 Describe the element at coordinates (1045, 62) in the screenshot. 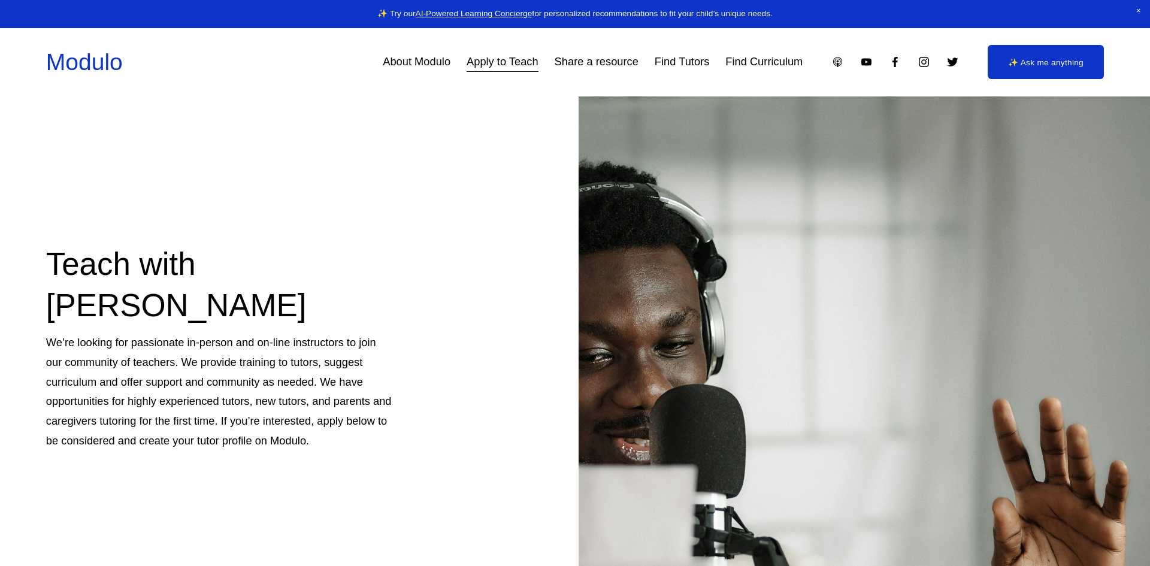

I see `a: ✨ Ask me anything` at that location.